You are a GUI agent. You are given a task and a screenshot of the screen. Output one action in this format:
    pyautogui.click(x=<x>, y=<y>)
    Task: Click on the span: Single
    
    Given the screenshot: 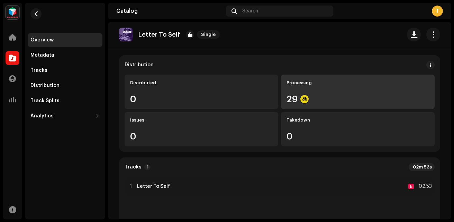 What is the action you would take?
    pyautogui.click(x=208, y=35)
    